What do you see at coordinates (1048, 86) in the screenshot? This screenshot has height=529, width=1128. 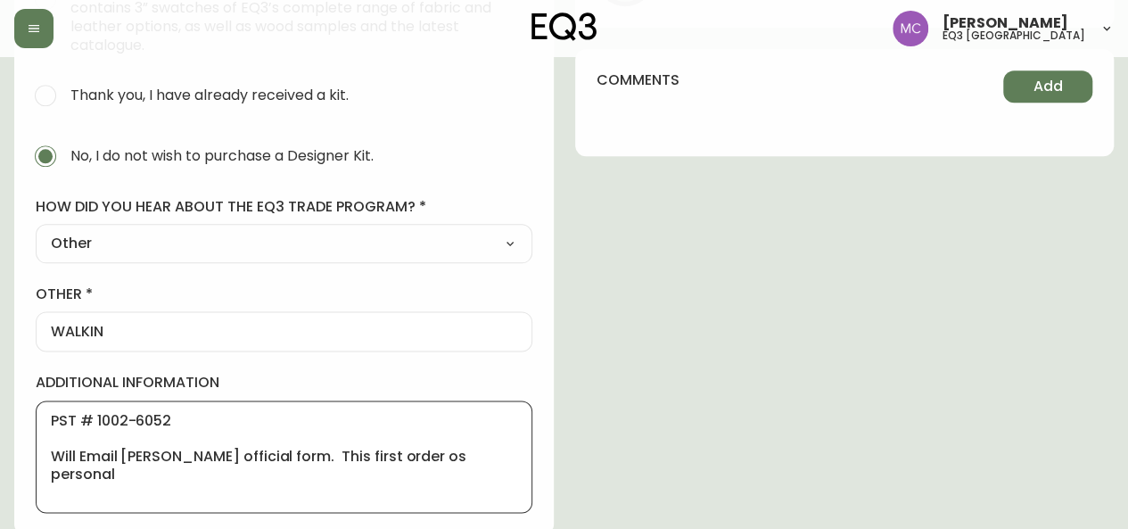 I see `span: Add` at bounding box center [1048, 86].